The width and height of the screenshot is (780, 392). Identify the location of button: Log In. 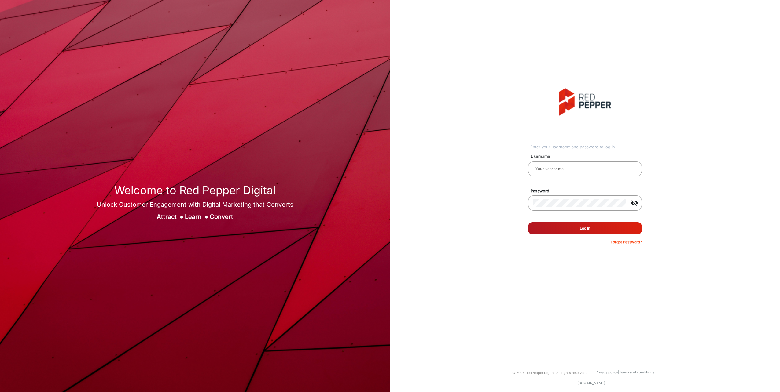
(585, 229).